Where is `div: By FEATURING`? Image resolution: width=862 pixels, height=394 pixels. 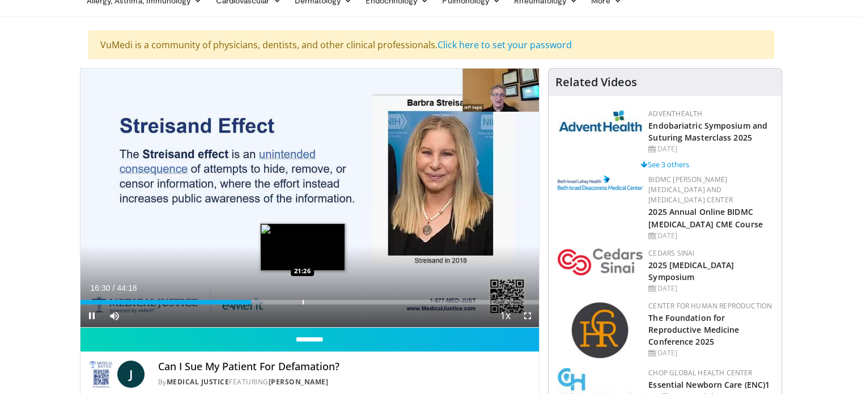 div: By FEATURING is located at coordinates (344, 382).